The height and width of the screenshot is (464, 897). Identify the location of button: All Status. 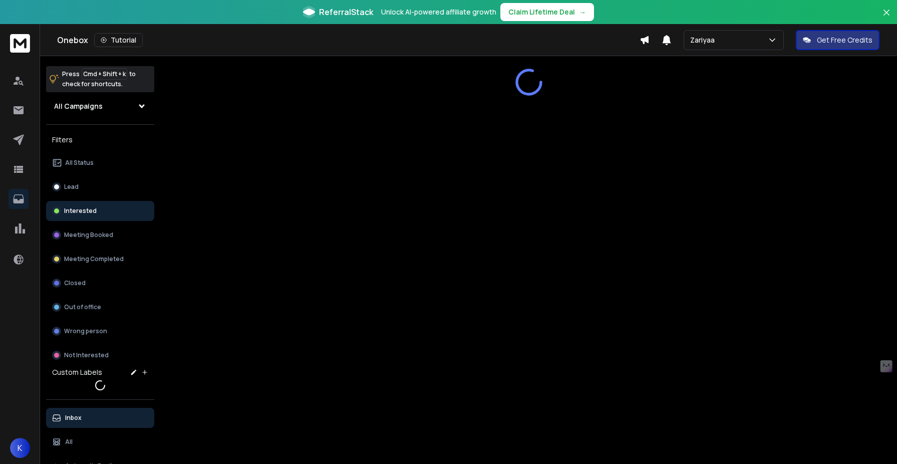
(100, 163).